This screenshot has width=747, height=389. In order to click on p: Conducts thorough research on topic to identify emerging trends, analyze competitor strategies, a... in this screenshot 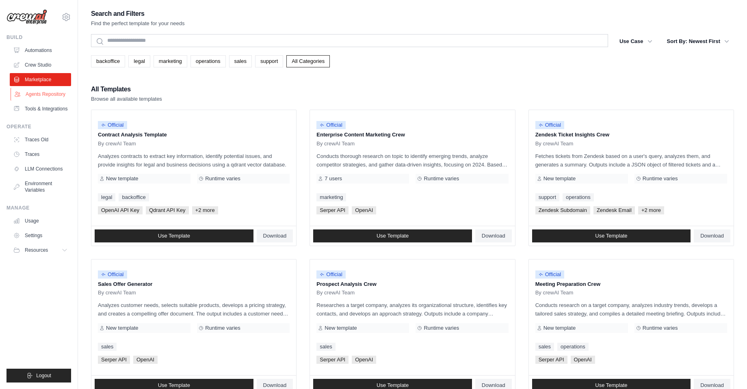, I will do `click(412, 160)`.